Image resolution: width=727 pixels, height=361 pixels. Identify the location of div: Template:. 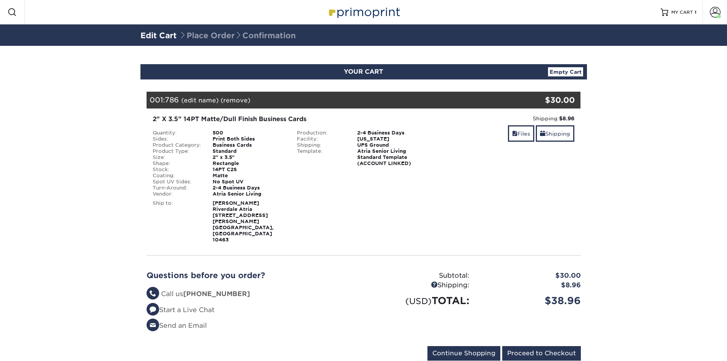
(321, 157).